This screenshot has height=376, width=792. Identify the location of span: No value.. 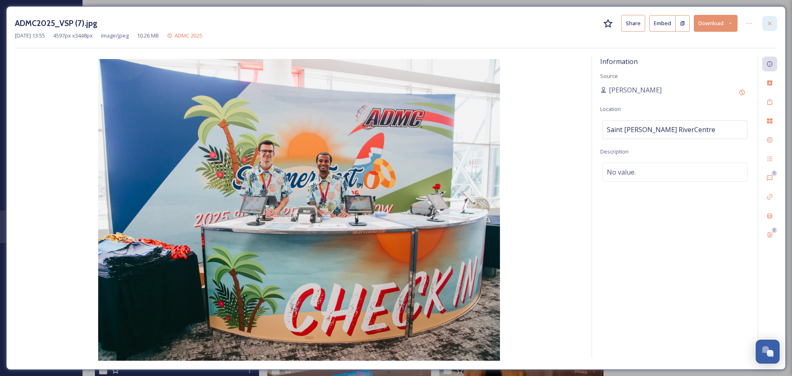
(621, 172).